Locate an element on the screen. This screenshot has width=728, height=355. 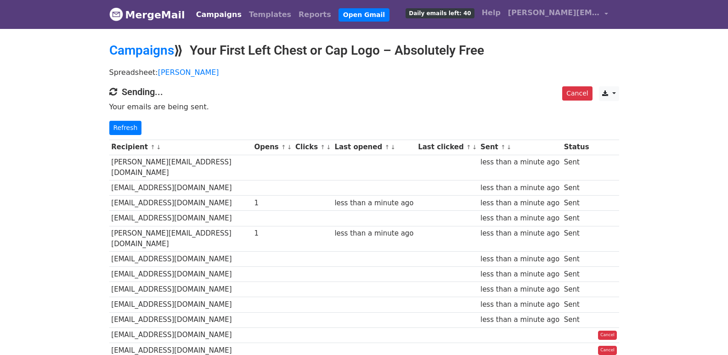
img: MergeMail logo is located at coordinates (116, 14).